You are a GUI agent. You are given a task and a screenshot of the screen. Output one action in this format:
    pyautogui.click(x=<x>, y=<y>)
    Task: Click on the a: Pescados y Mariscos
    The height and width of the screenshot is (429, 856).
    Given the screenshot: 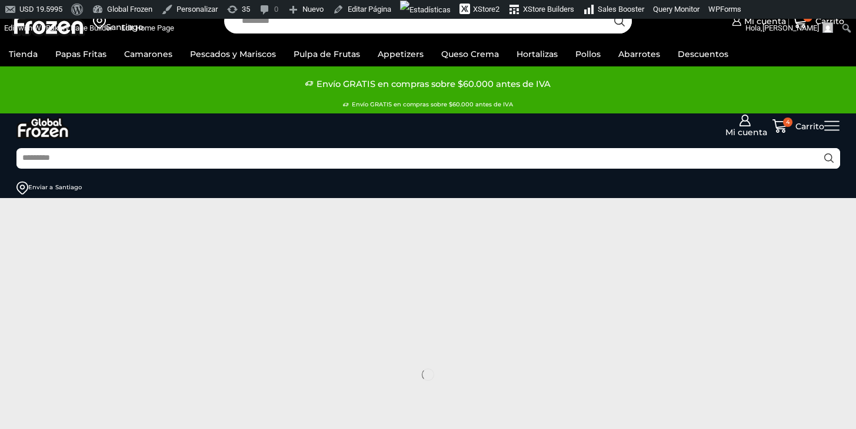 What is the action you would take?
    pyautogui.click(x=233, y=54)
    